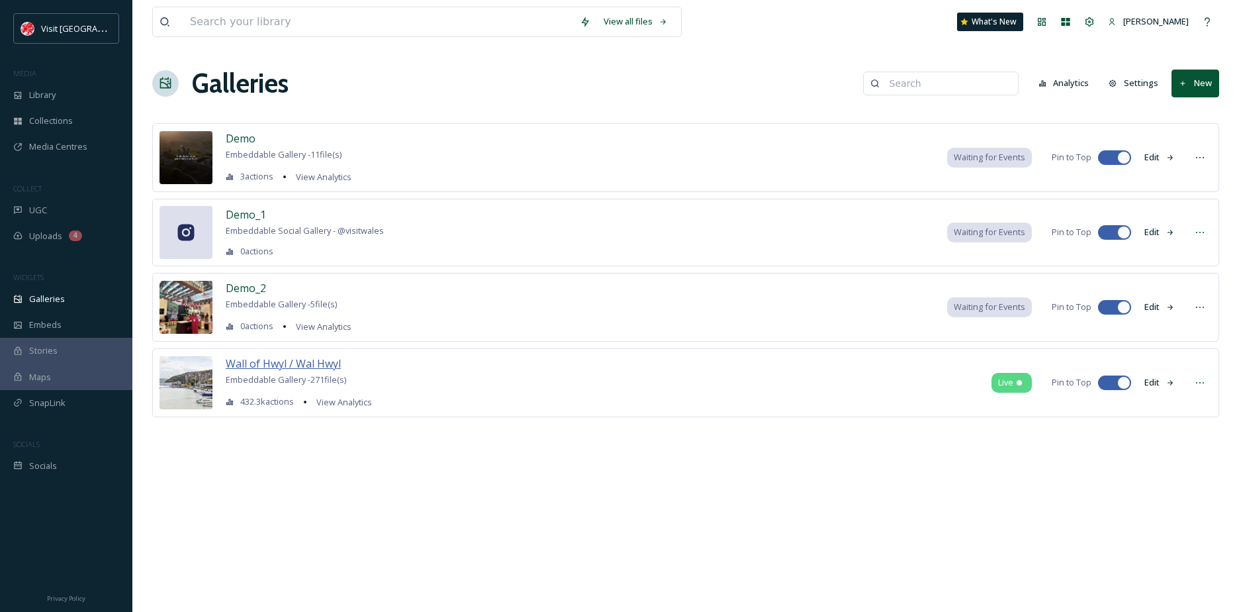  What do you see at coordinates (246, 214) in the screenshot?
I see `span: Demo_1` at bounding box center [246, 214].